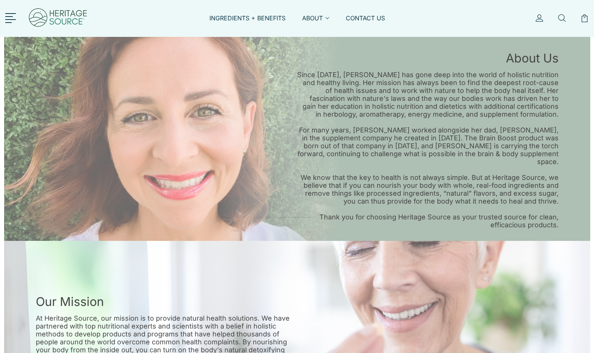 The image size is (594, 353). What do you see at coordinates (248, 23) in the screenshot?
I see `a: INGREDIENTS + BENEFITS` at bounding box center [248, 23].